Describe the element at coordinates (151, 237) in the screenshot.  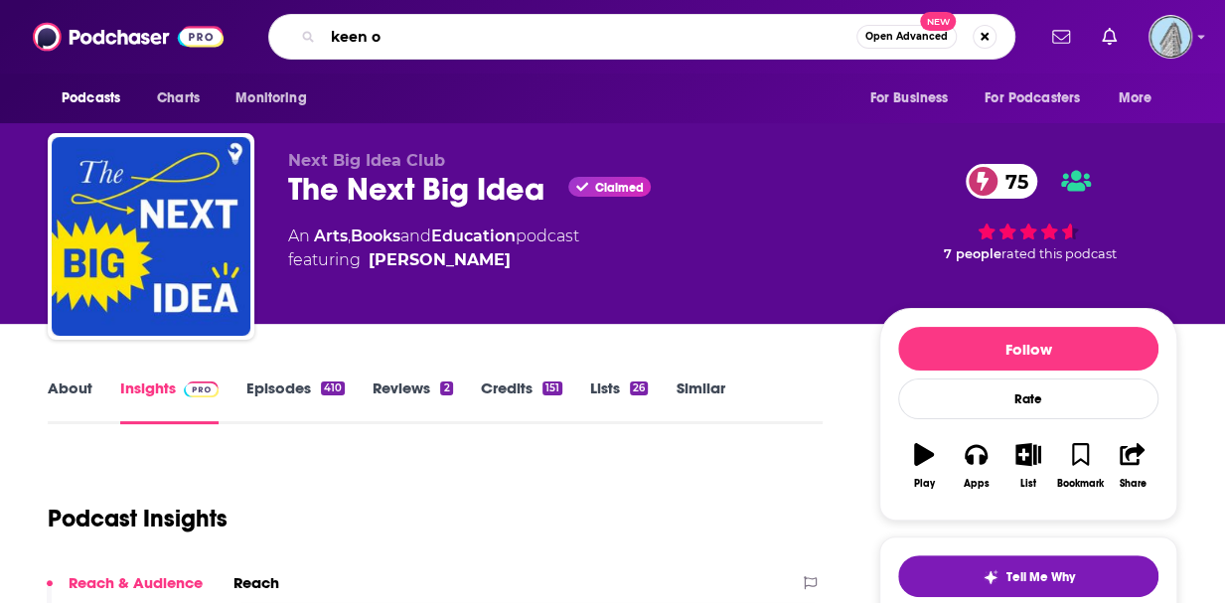
I see `img: The Next Big Idea` at that location.